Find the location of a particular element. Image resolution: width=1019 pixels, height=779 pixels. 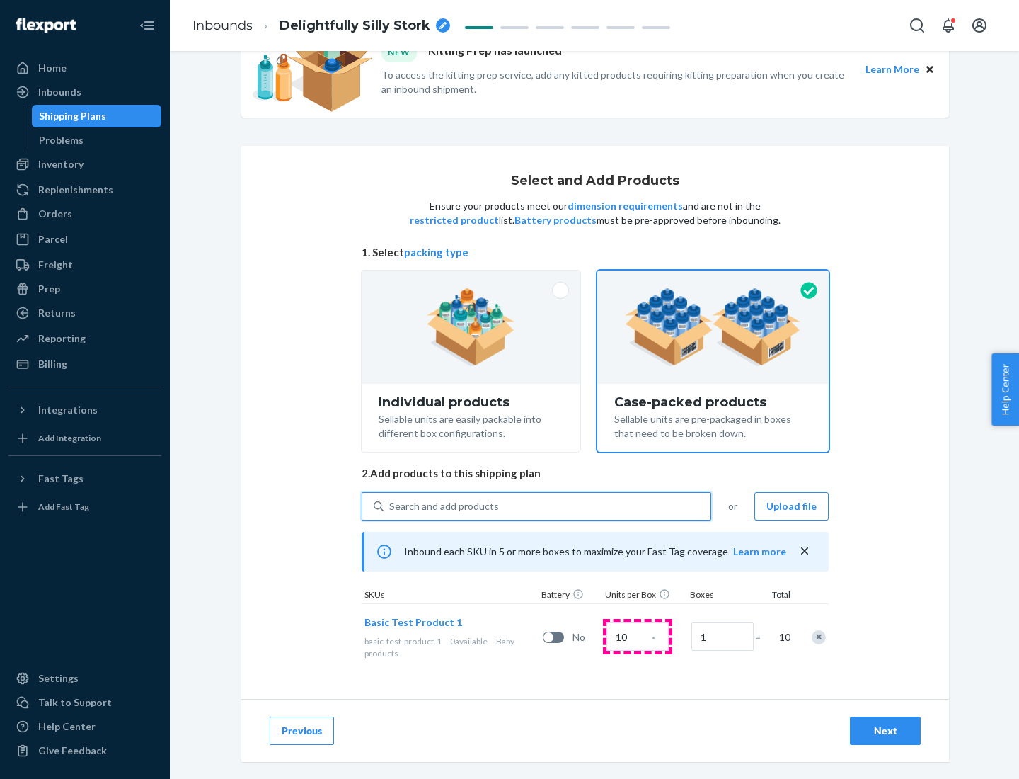

div: Inventory is located at coordinates (61, 164).